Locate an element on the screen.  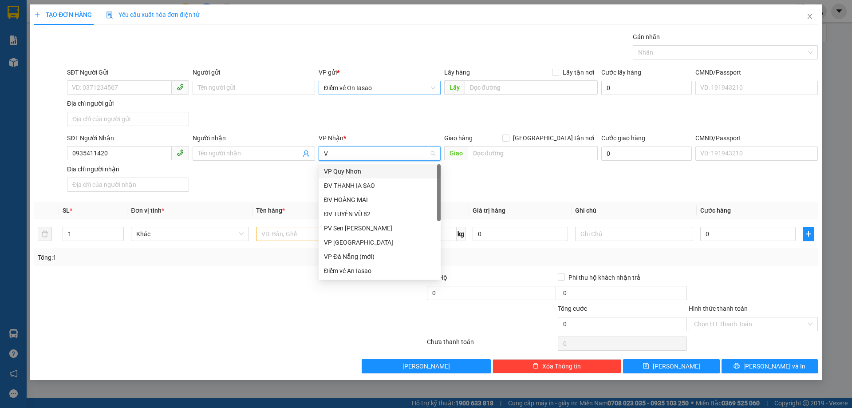
span: save is located at coordinates (646, 366).